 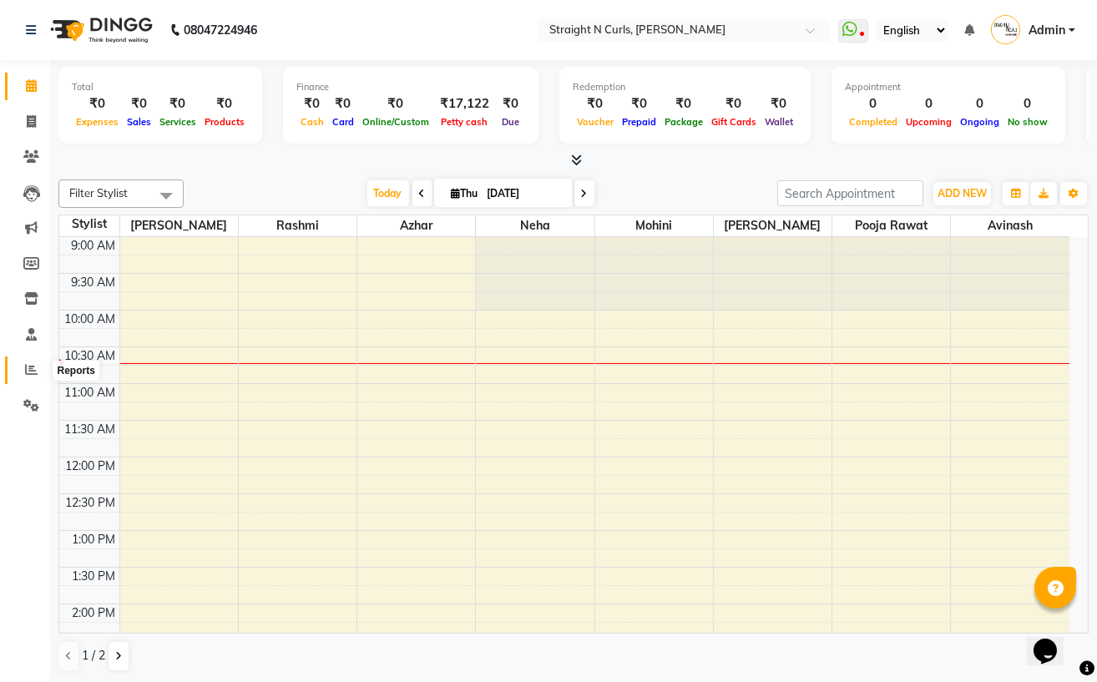 What do you see at coordinates (91, 466) in the screenshot?
I see `div: 12:00 PM` at bounding box center [91, 466].